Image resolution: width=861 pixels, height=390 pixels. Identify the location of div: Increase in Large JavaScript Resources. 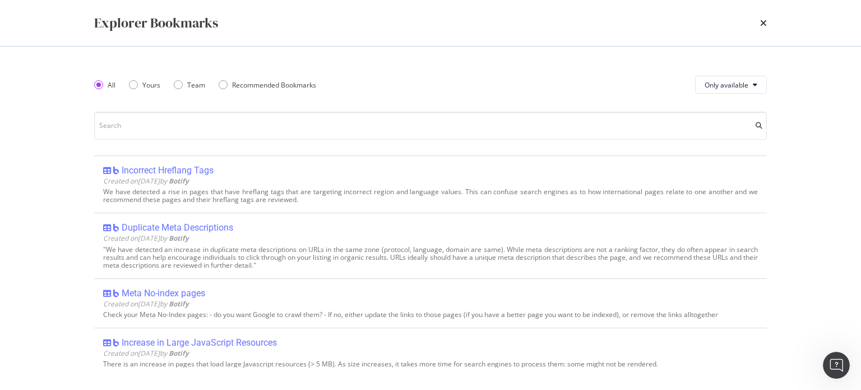
(199, 343).